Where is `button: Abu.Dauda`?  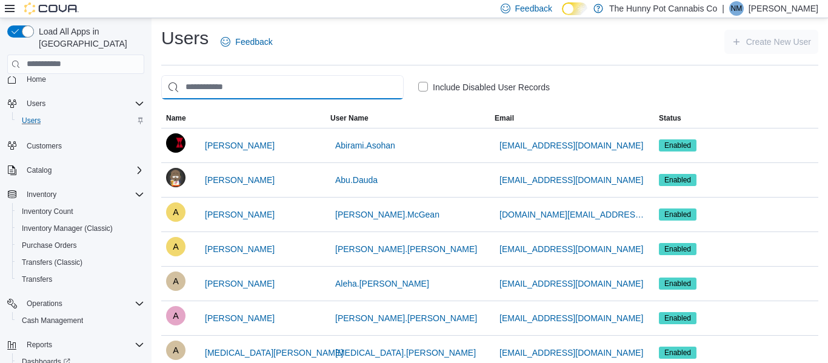
button: Abu.Dauda is located at coordinates (356, 180).